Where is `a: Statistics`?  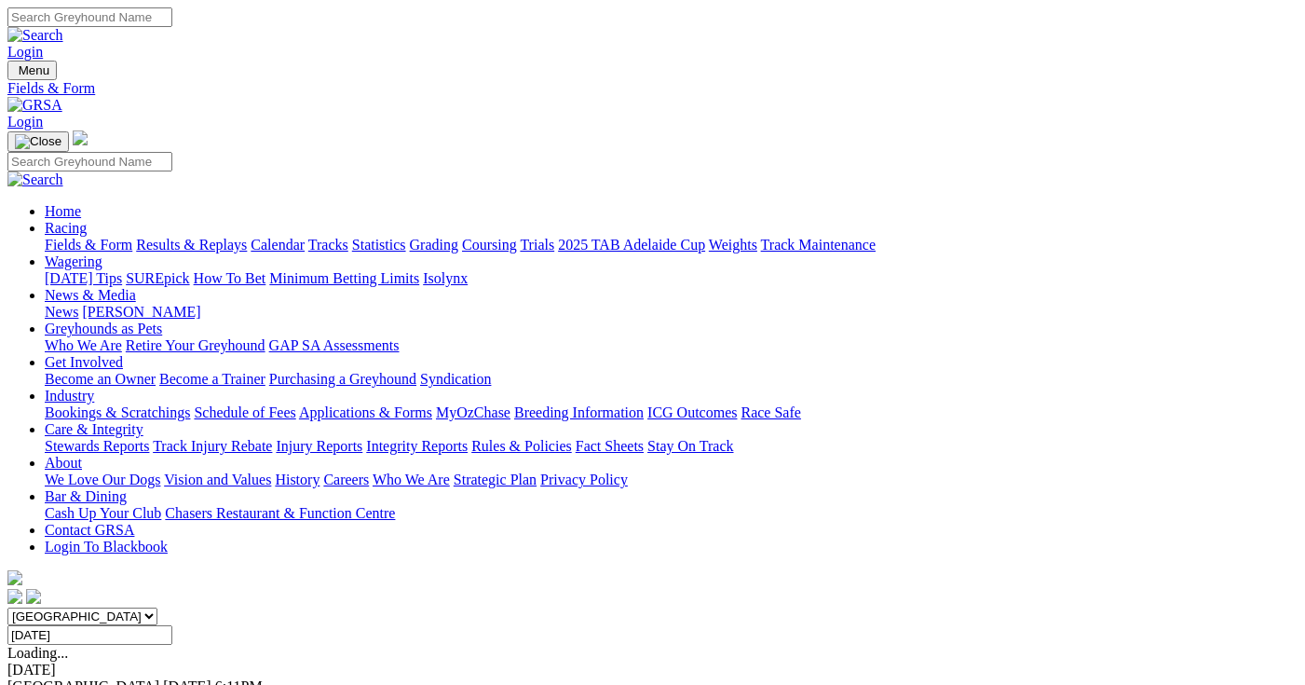
a: Statistics is located at coordinates (379, 244).